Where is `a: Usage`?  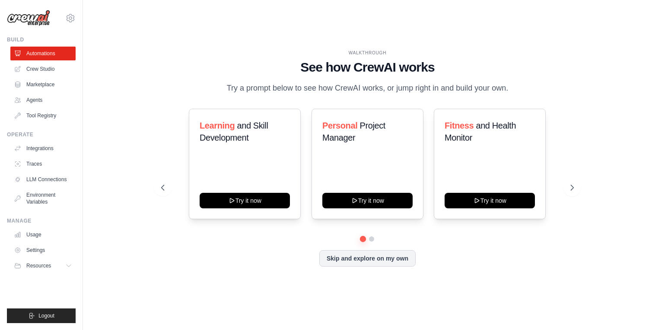
a: Usage is located at coordinates (43, 235).